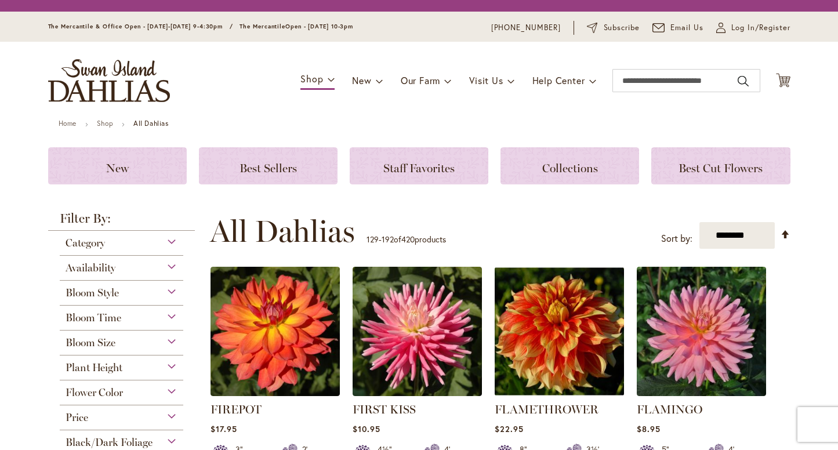 This screenshot has width=838, height=450. What do you see at coordinates (570, 168) in the screenshot?
I see `span: Collections` at bounding box center [570, 168].